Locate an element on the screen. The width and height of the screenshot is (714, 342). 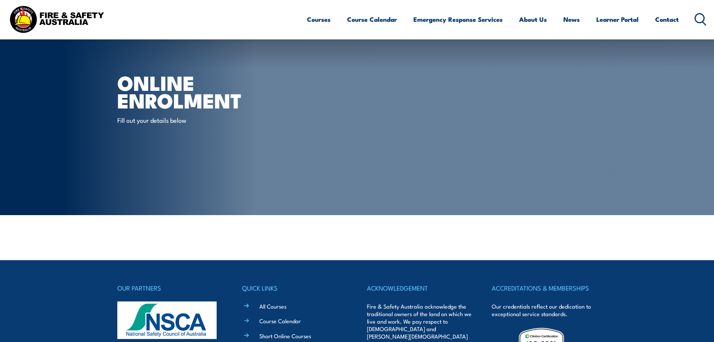
h4: OUR PARTNERS is located at coordinates (170, 288).